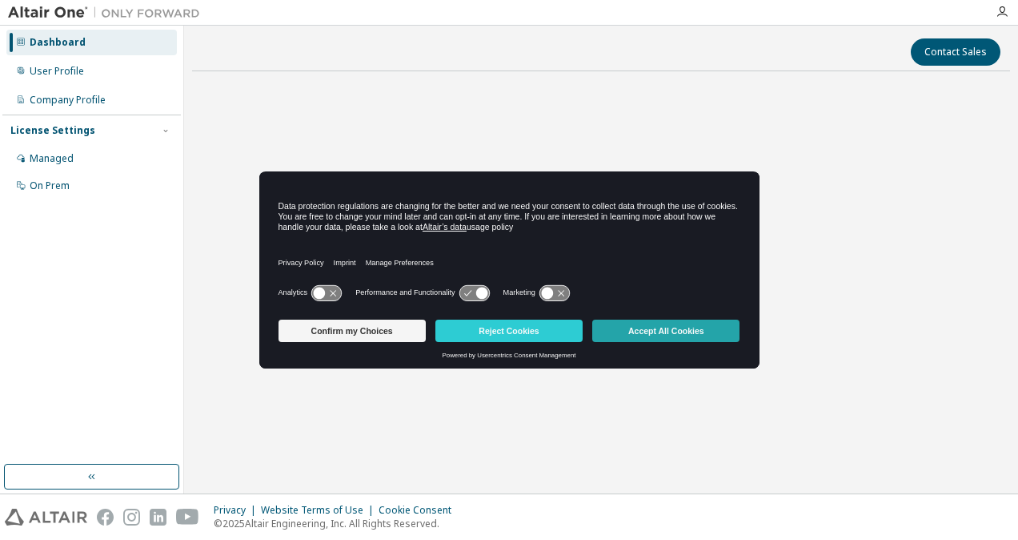  Describe the element at coordinates (108, 13) in the screenshot. I see `img: Altair One` at that location.